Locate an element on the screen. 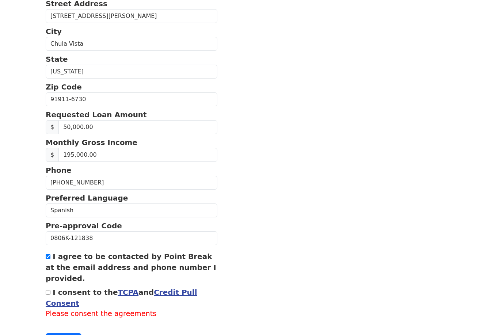  input: Pre-approval Code is located at coordinates (132, 238).